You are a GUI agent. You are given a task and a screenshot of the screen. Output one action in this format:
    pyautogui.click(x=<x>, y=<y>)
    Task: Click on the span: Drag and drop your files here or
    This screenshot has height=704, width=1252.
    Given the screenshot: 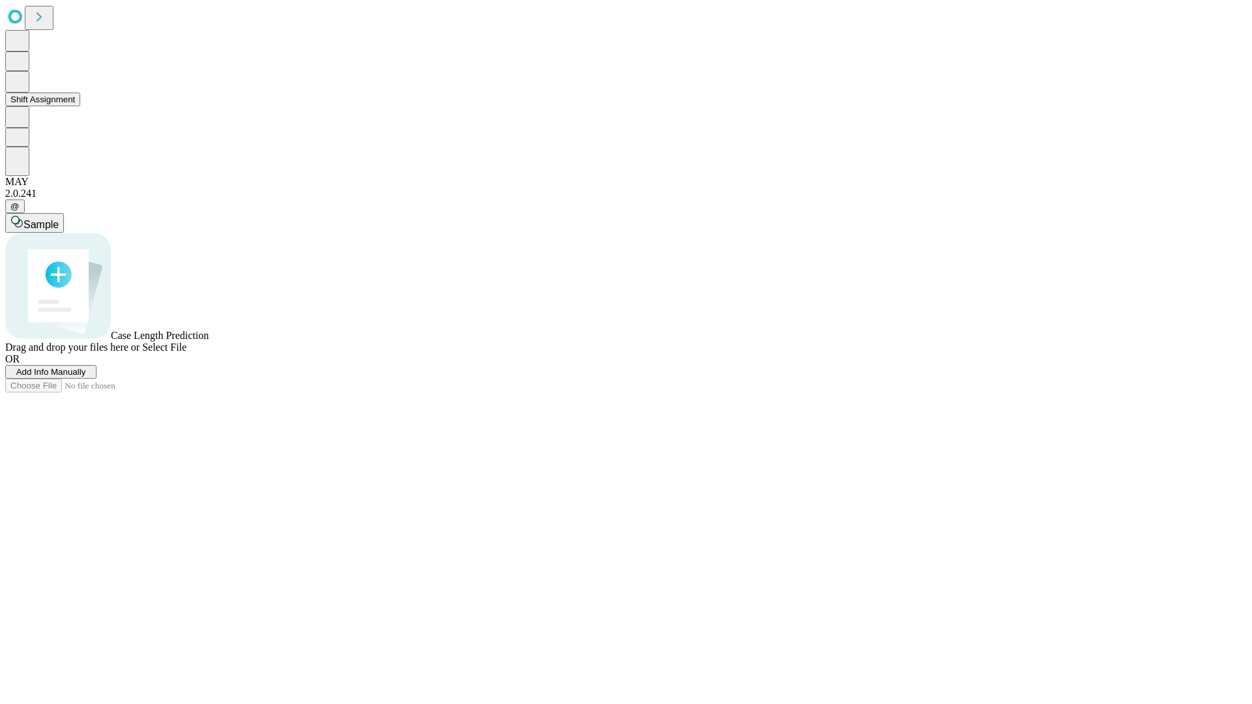 What is the action you would take?
    pyautogui.click(x=72, y=347)
    